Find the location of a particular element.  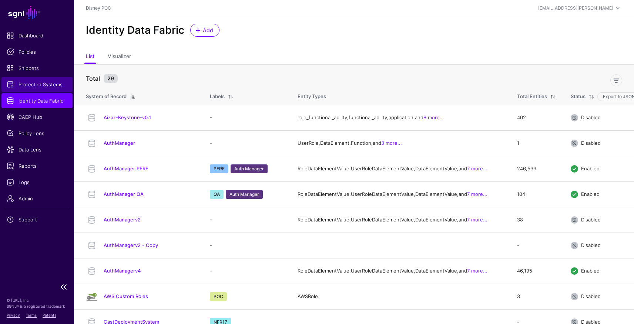

div: Status is located at coordinates (578, 97).